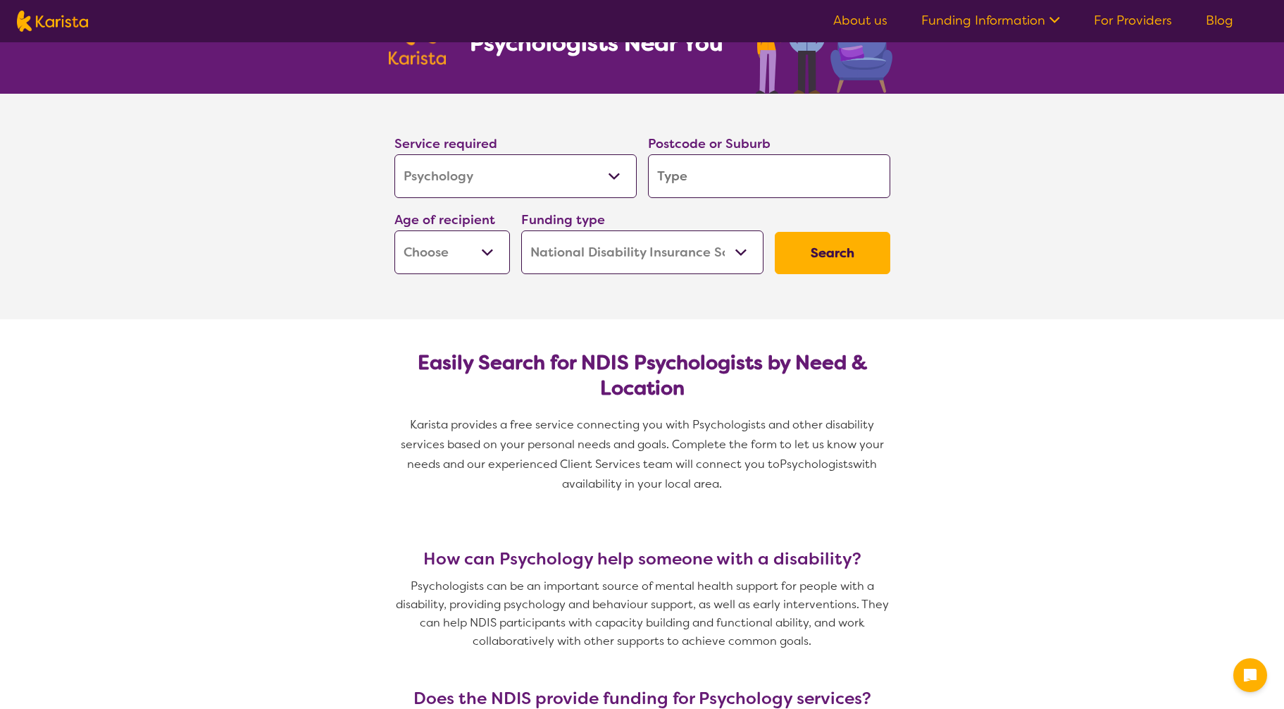 Image resolution: width=1284 pixels, height=709 pixels. What do you see at coordinates (833, 253) in the screenshot?
I see `button: Search` at bounding box center [833, 253].